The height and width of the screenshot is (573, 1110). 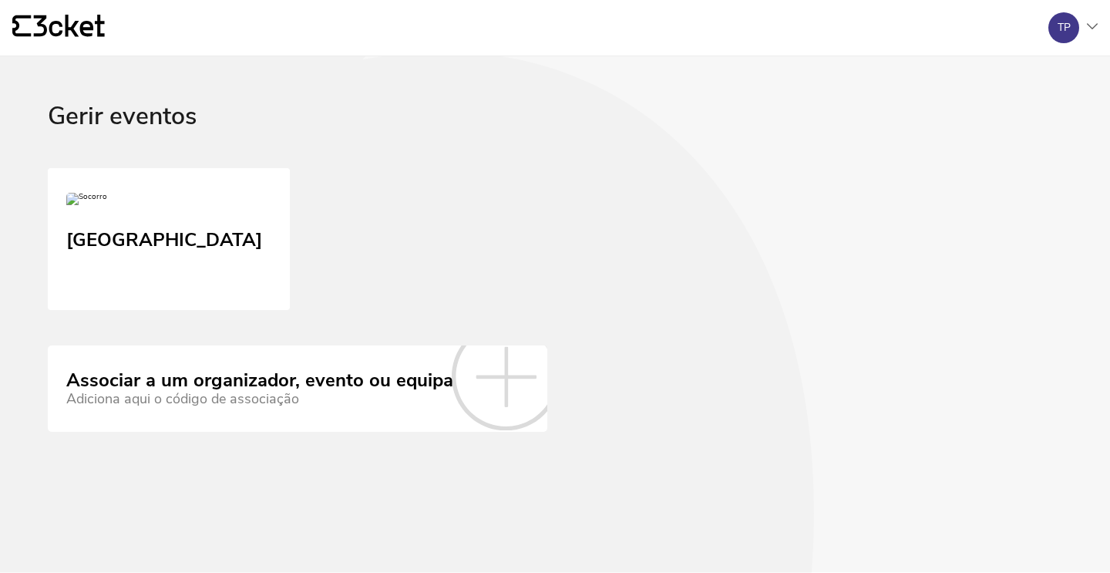 I want to click on div: TP, so click(x=1064, y=28).